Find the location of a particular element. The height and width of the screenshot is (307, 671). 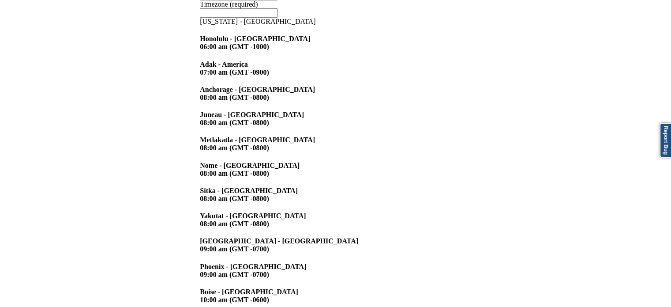

label: Timezone (required) is located at coordinates (228, 4).